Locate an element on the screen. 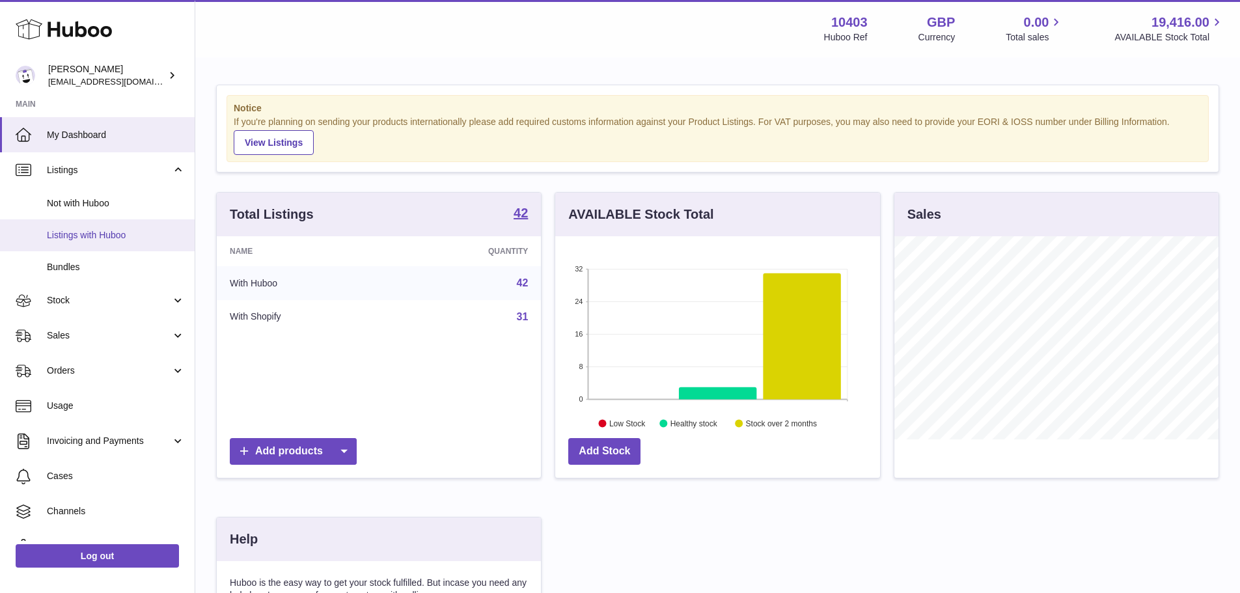 Image resolution: width=1240 pixels, height=593 pixels. text: Low Stock is located at coordinates (628, 423).